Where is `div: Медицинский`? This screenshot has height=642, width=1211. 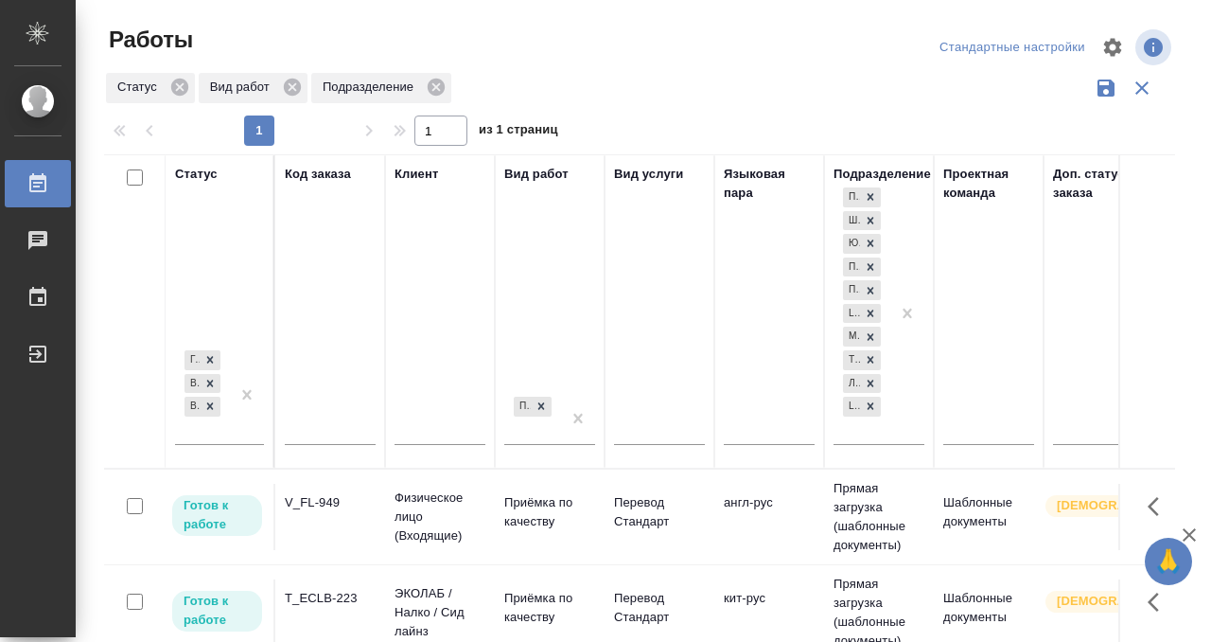
div: Медицинский is located at coordinates (852, 336).